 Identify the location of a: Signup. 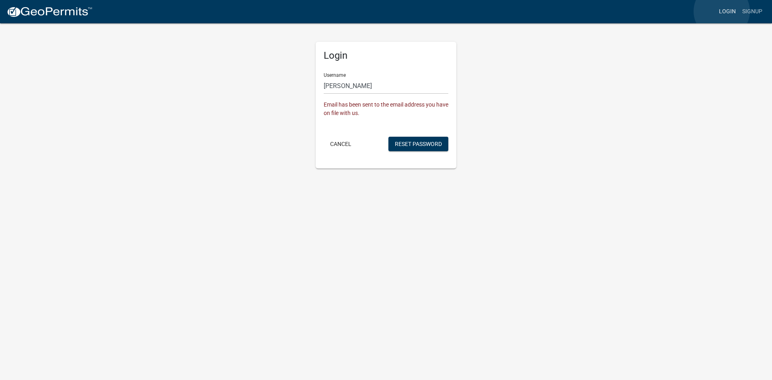
(752, 12).